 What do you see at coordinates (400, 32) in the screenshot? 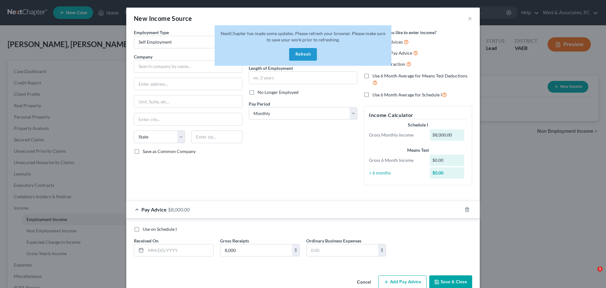
I see `label: How would you like to enter income?` at bounding box center [400, 32].